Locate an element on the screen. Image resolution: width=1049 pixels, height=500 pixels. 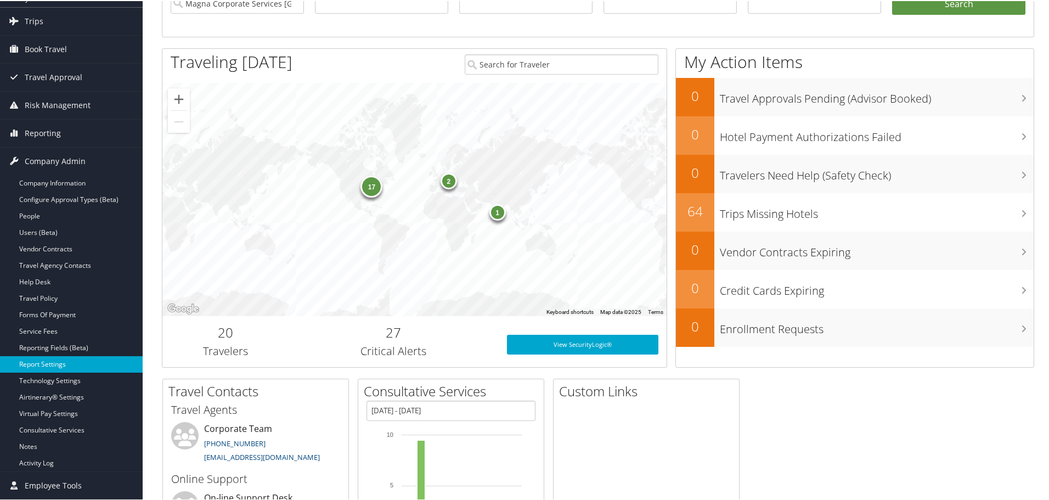
span: Company Admin is located at coordinates (55, 160).